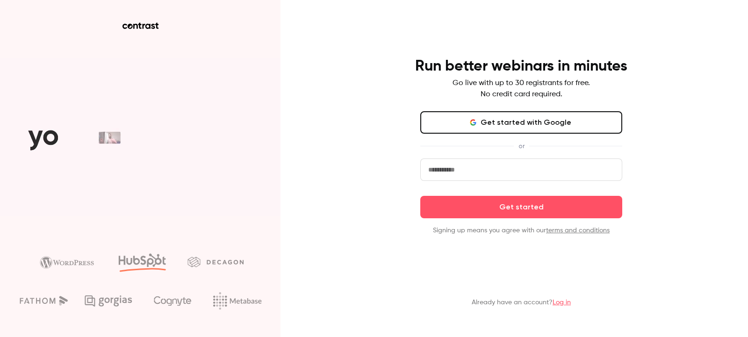 This screenshot has height=337, width=748. I want to click on a: terms and conditions, so click(578, 231).